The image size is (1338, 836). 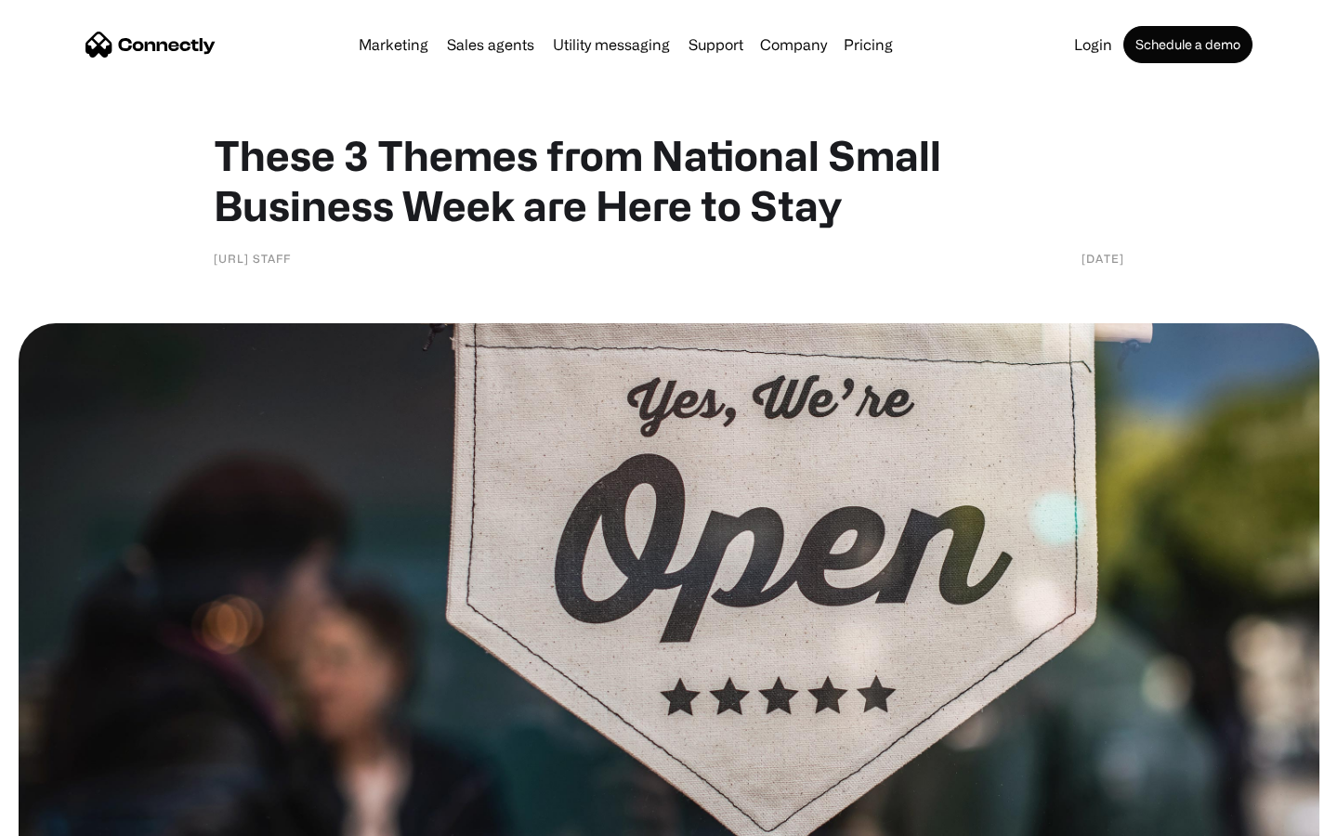 What do you see at coordinates (868, 45) in the screenshot?
I see `a: Pricing` at bounding box center [868, 45].